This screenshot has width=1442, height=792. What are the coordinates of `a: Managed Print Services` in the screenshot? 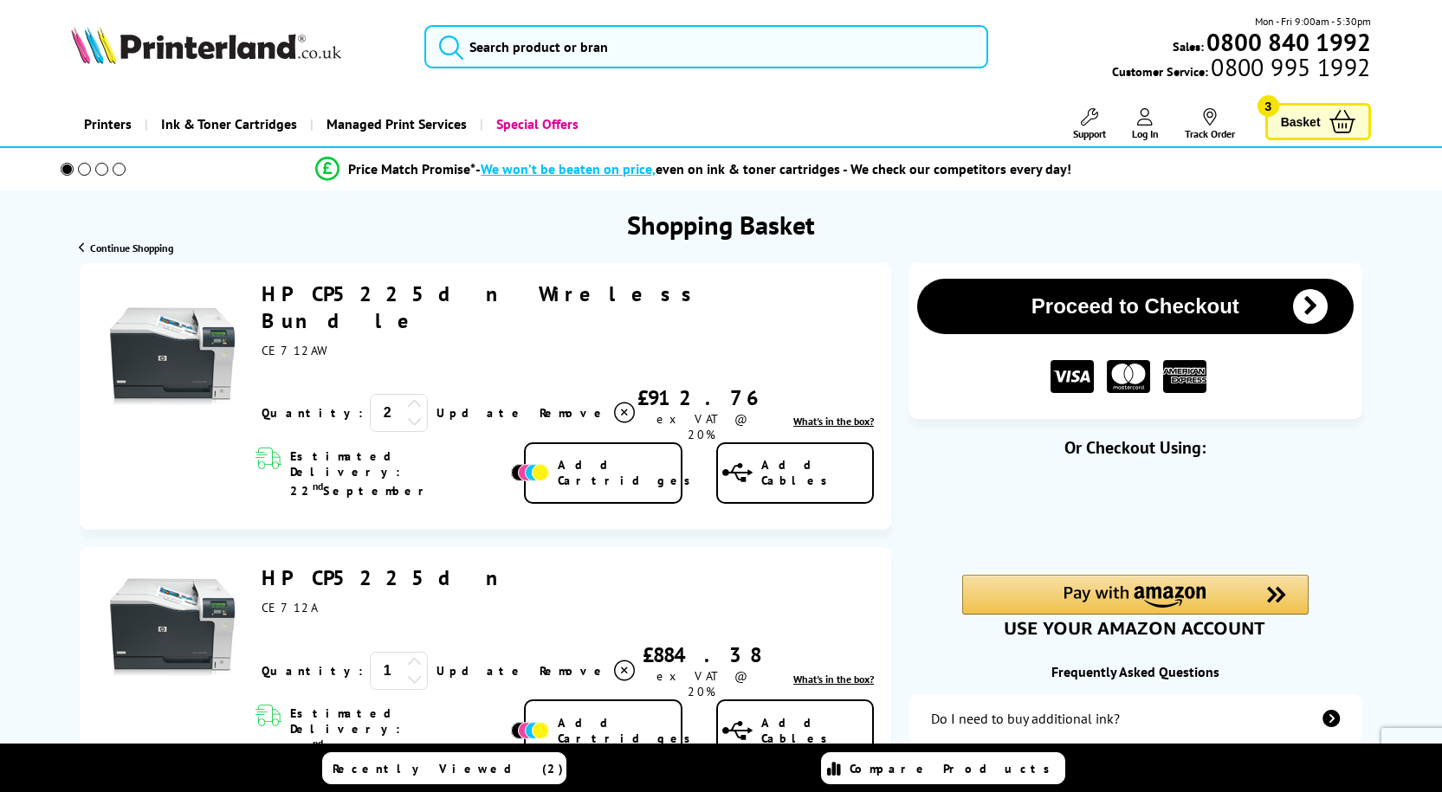 It's located at (395, 124).